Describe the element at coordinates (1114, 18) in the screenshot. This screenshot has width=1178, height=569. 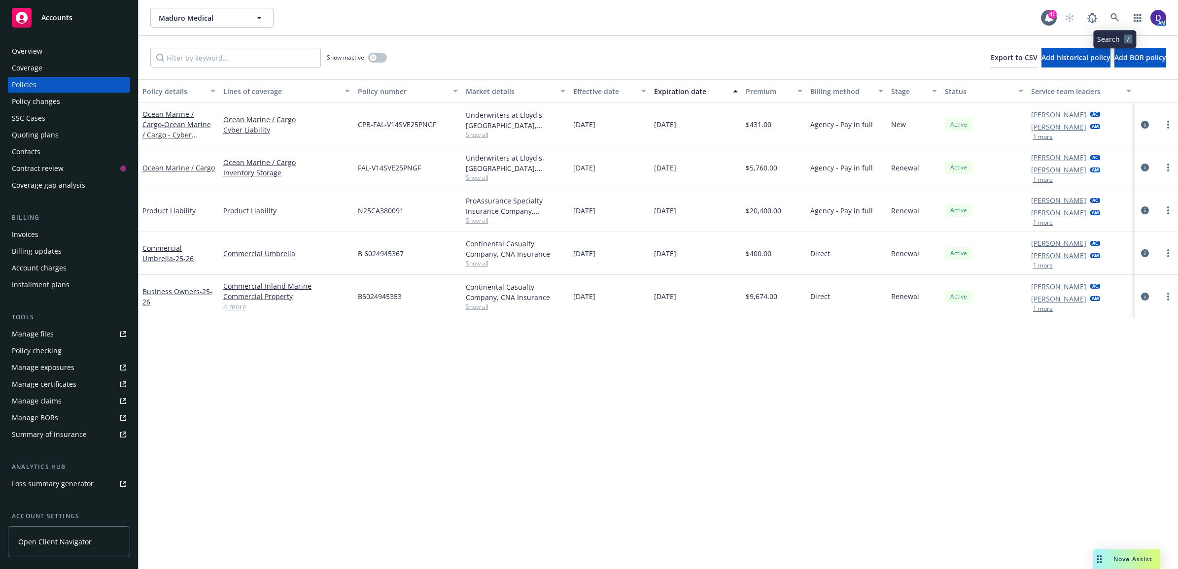
I see `a: Search` at that location.